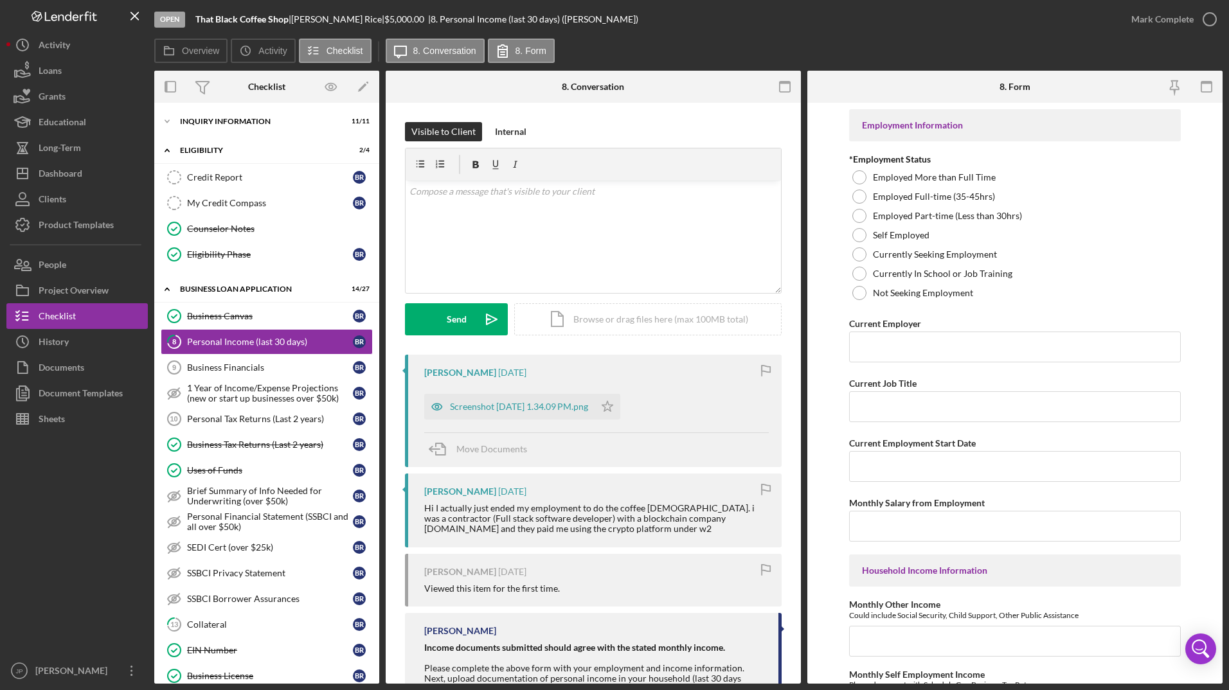  What do you see at coordinates (77, 174) in the screenshot?
I see `button: Dashboard` at bounding box center [77, 174].